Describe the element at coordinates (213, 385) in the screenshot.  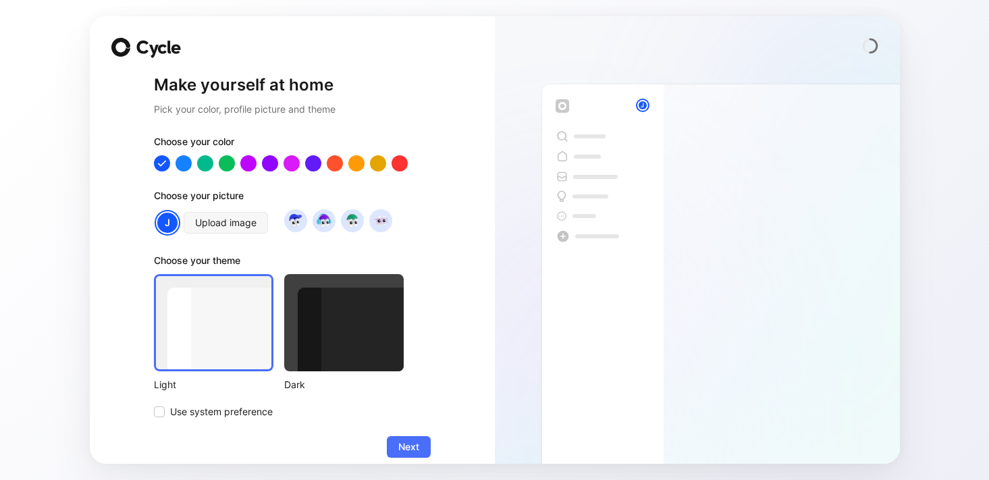
I see `div: Light` at that location.